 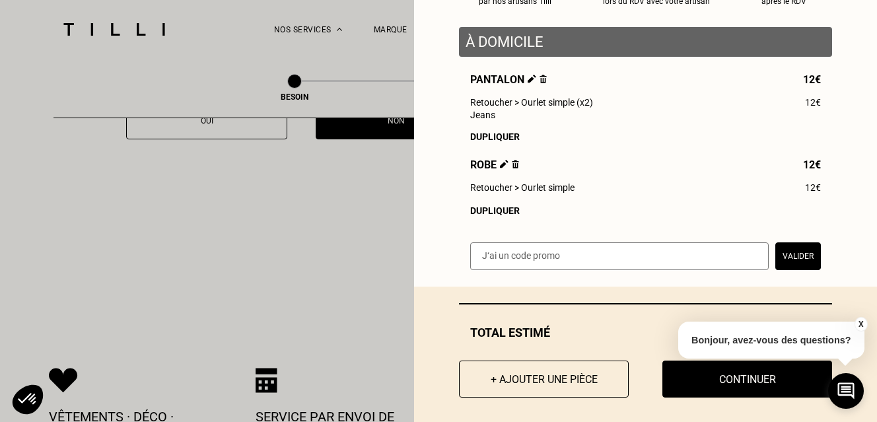 I want to click on button: X, so click(x=861, y=324).